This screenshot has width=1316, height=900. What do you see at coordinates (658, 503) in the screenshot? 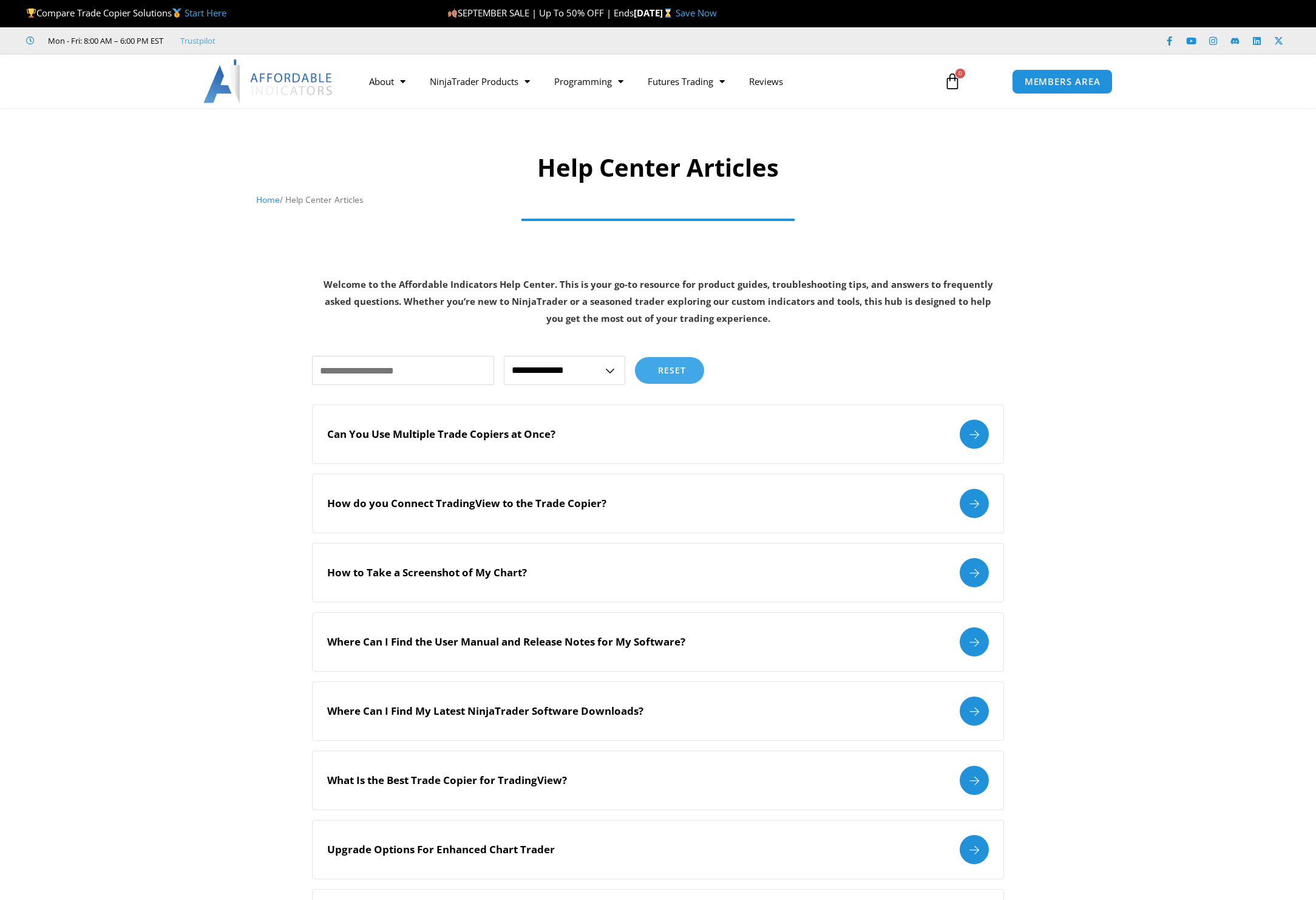
I see `a: How do you Connect TradingView to the Trade Copier?` at bounding box center [658, 503].